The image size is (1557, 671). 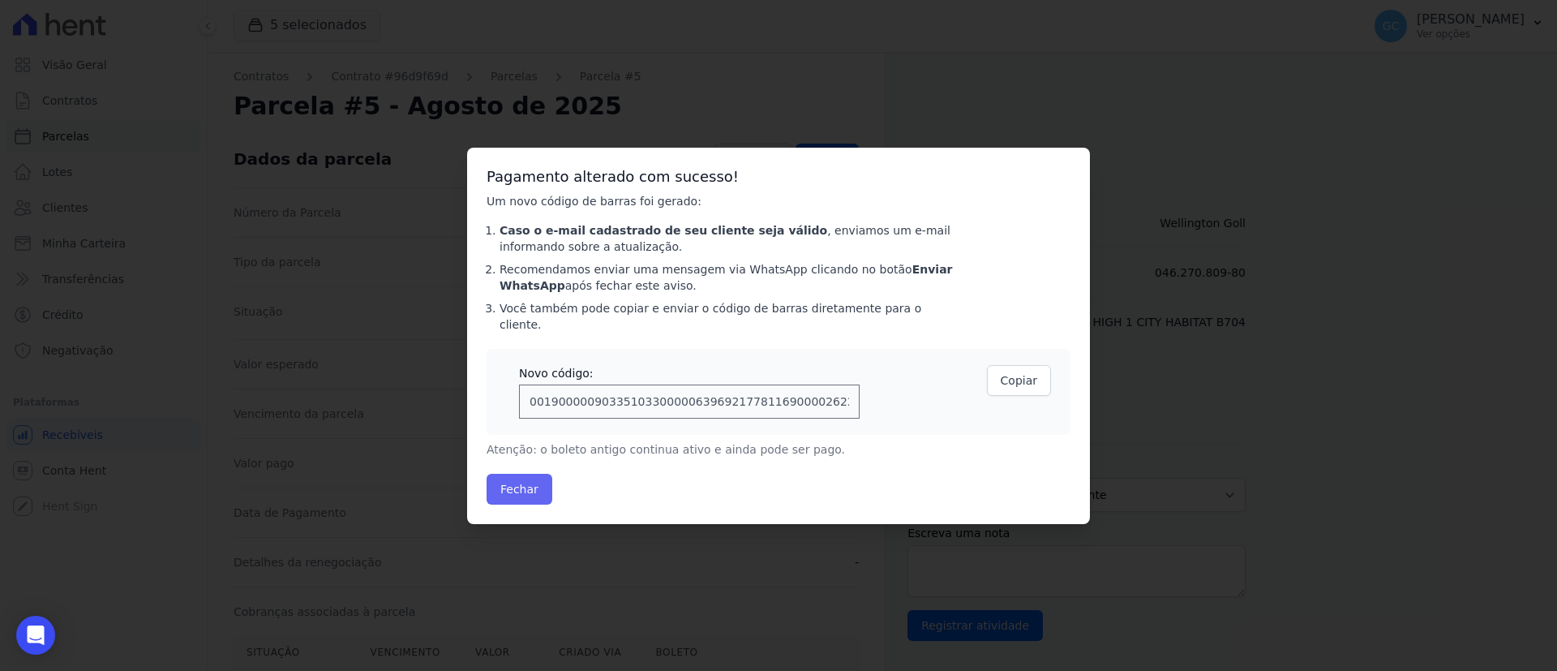 I want to click on li: Você também pode copiar e enviar o código de barras diretamente para o cliente., so click(x=727, y=316).